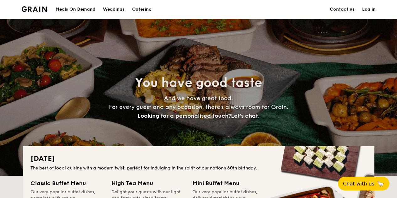  I want to click on button: Chat with us🦙, so click(364, 184).